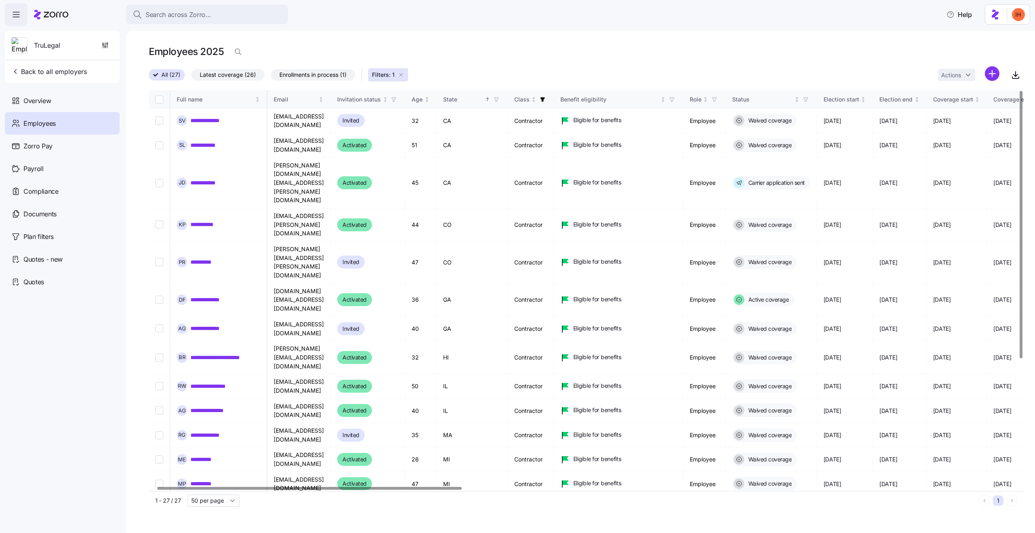 Image resolution: width=1035 pixels, height=533 pixels. I want to click on span: 1 - 27 / 27, so click(168, 500).